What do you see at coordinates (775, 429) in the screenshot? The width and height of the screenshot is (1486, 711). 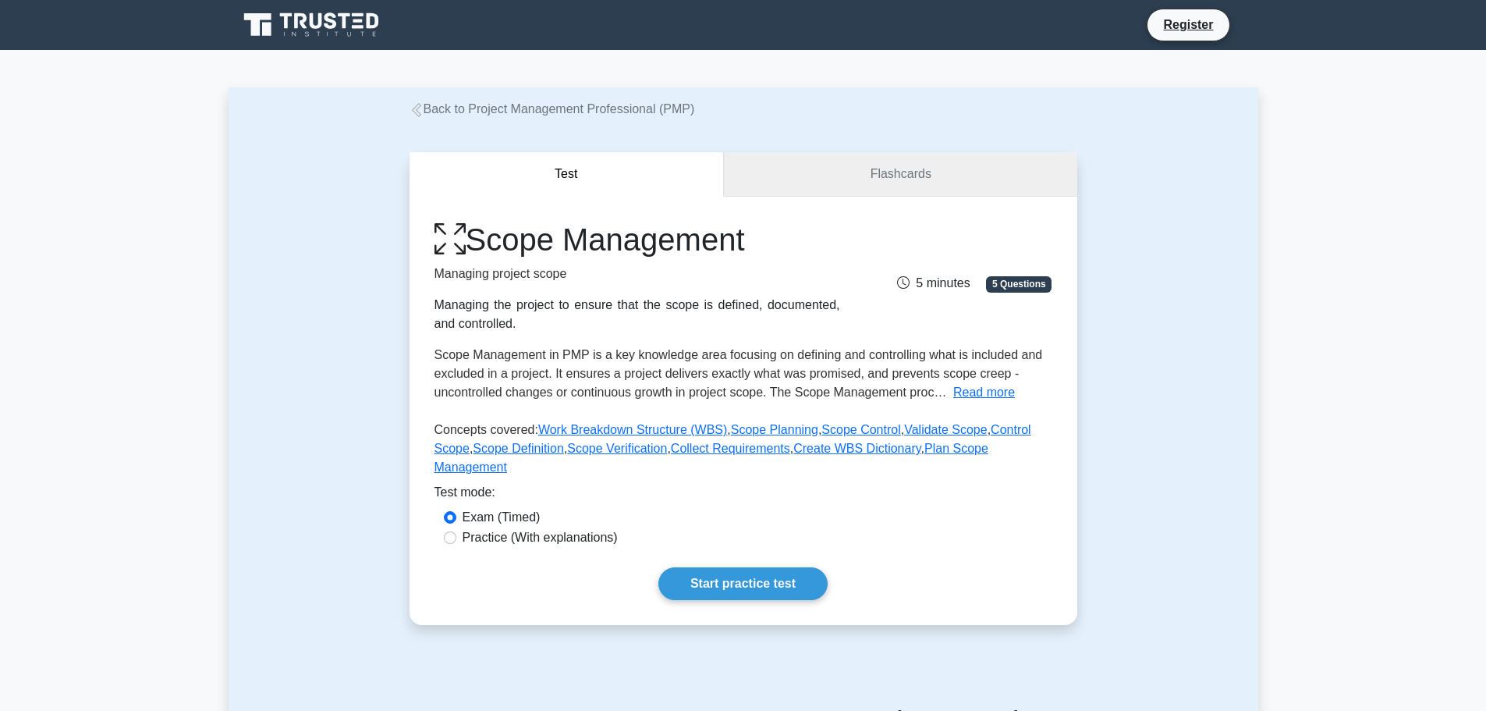 I see `a: Scope Planning` at bounding box center [775, 429].